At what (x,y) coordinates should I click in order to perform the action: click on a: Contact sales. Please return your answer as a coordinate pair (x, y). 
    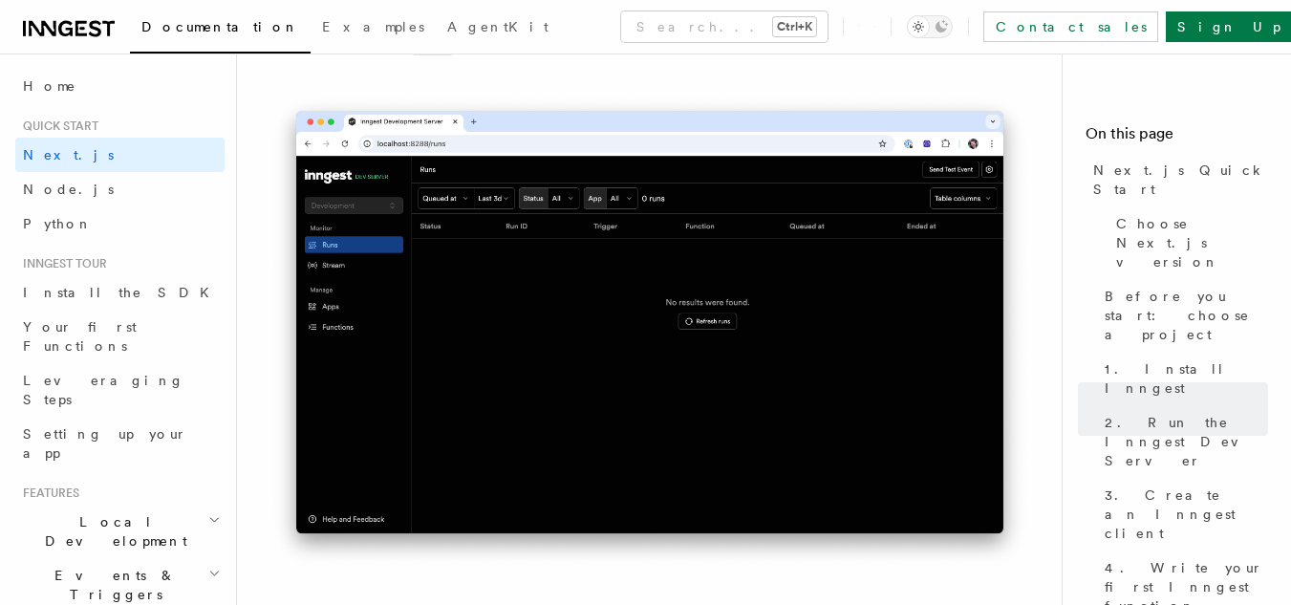
    Looking at the image, I should click on (1070, 27).